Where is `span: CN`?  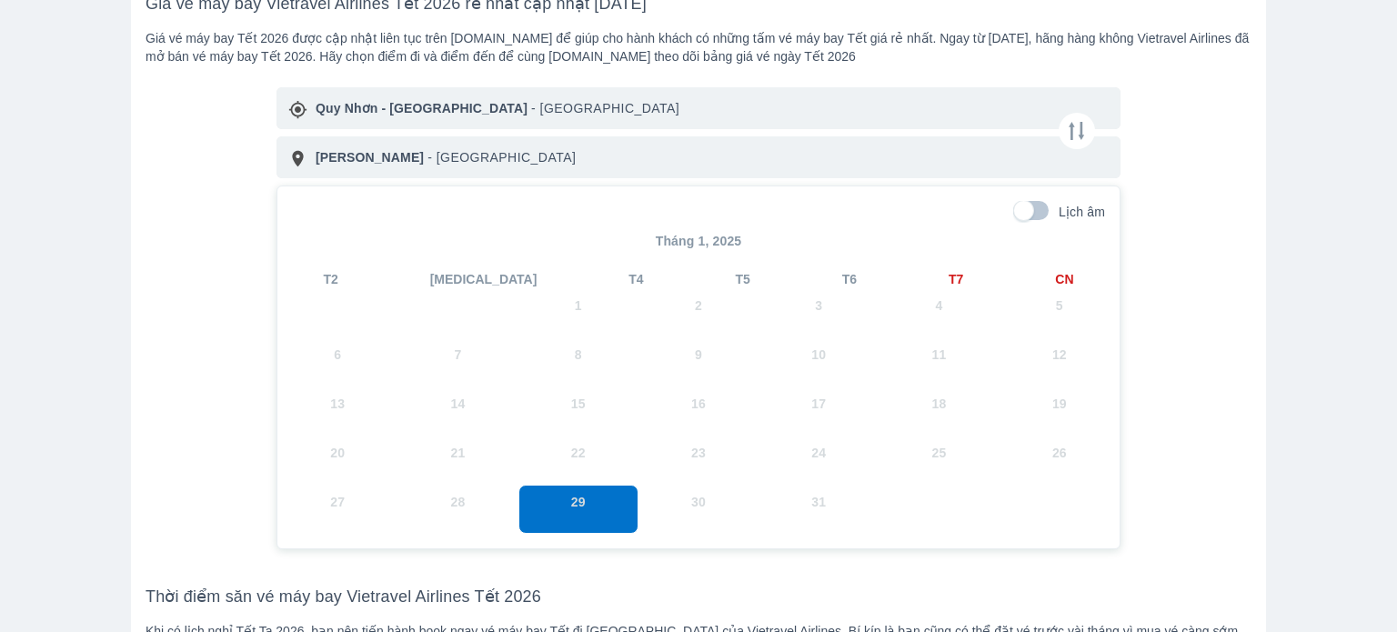 span: CN is located at coordinates (1064, 279).